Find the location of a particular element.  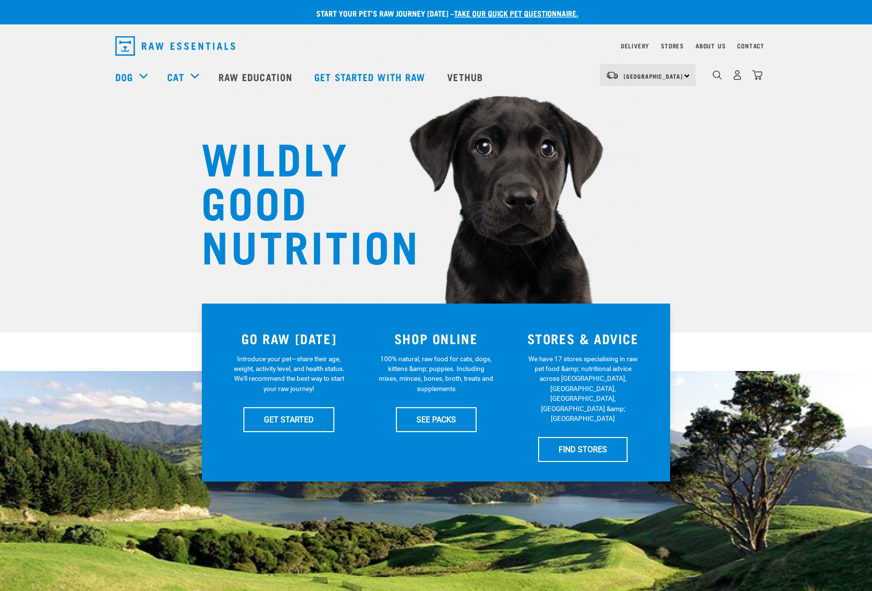

a: Dog is located at coordinates (124, 77).